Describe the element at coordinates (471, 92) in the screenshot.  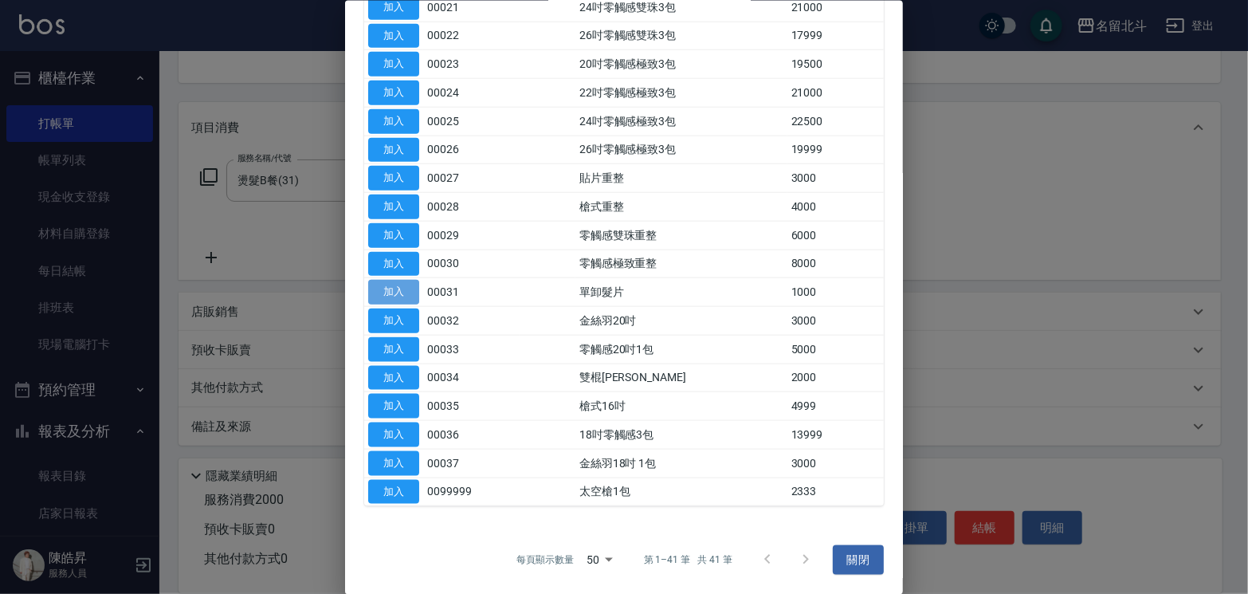
I see `td: 00024` at that location.